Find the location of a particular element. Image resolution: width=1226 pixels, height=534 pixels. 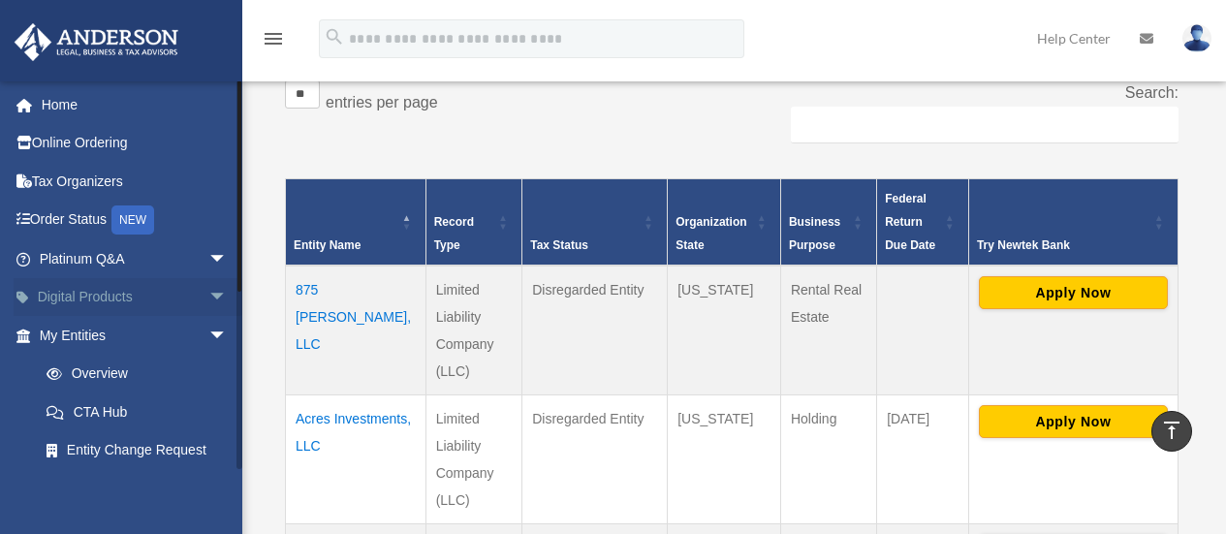

label: entries per page is located at coordinates (382, 102).